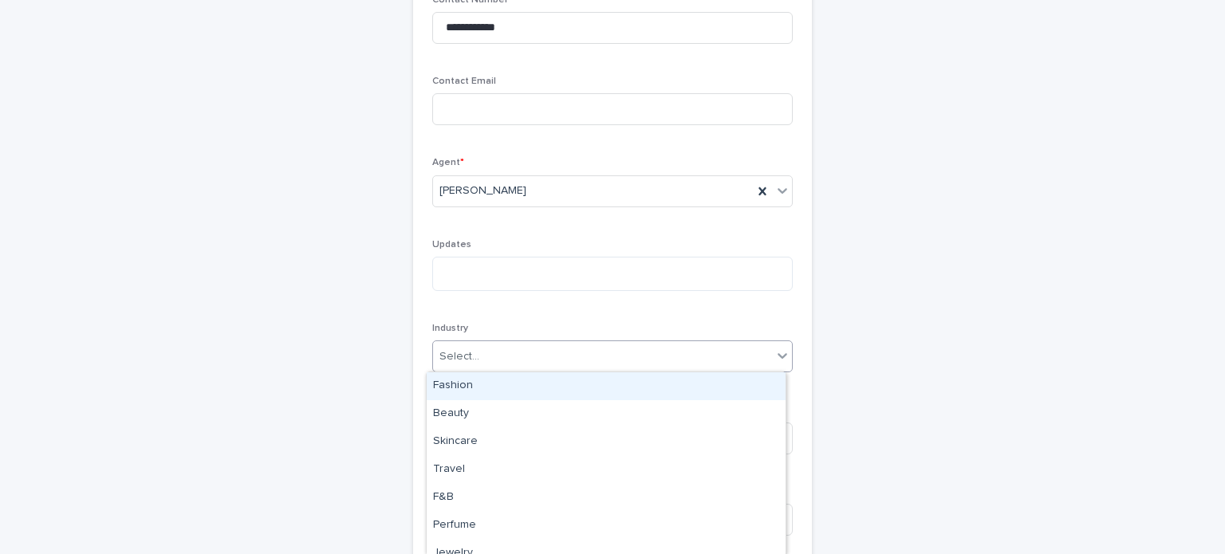  What do you see at coordinates (448, 163) in the screenshot?
I see `span: Agent` at bounding box center [448, 163].